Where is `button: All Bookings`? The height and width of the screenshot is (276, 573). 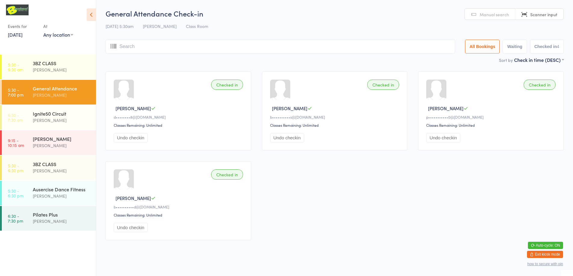 button: All Bookings is located at coordinates (482, 47).